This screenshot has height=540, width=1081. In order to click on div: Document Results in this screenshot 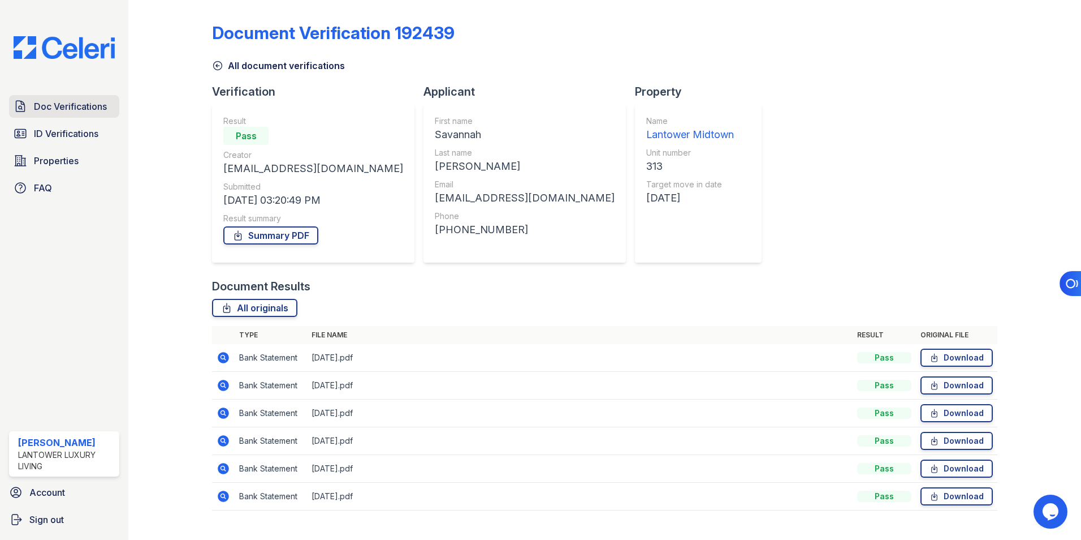, I will do `click(261, 286)`.